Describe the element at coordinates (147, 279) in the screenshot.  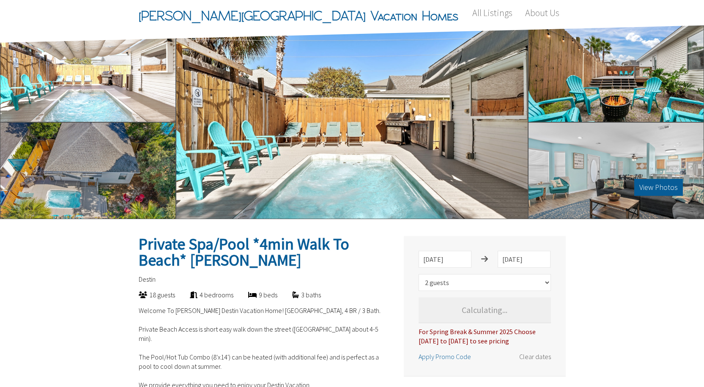
I see `span: Destin` at that location.